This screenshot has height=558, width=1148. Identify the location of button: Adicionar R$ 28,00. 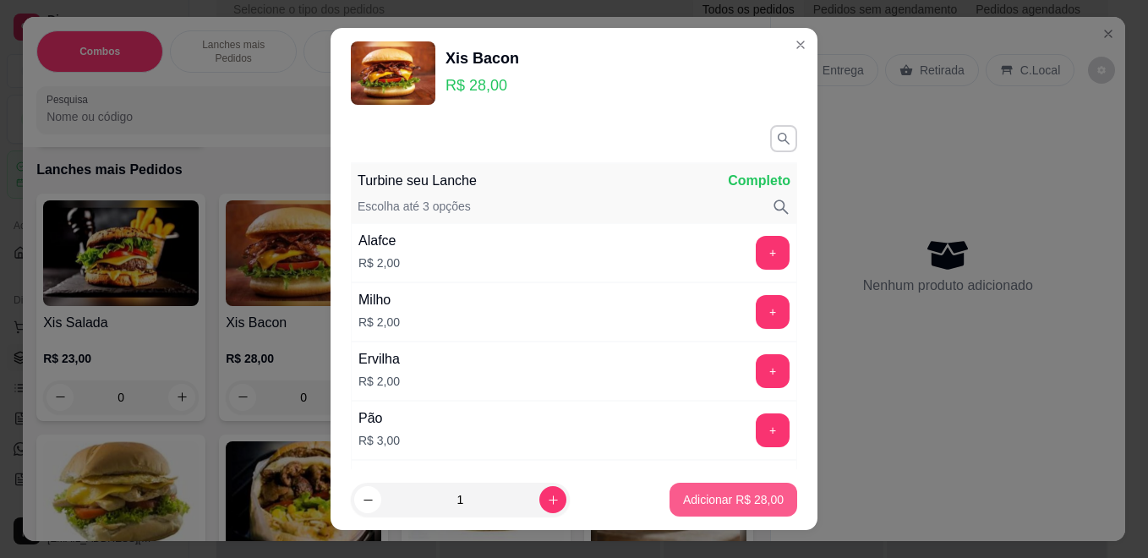
(733, 500).